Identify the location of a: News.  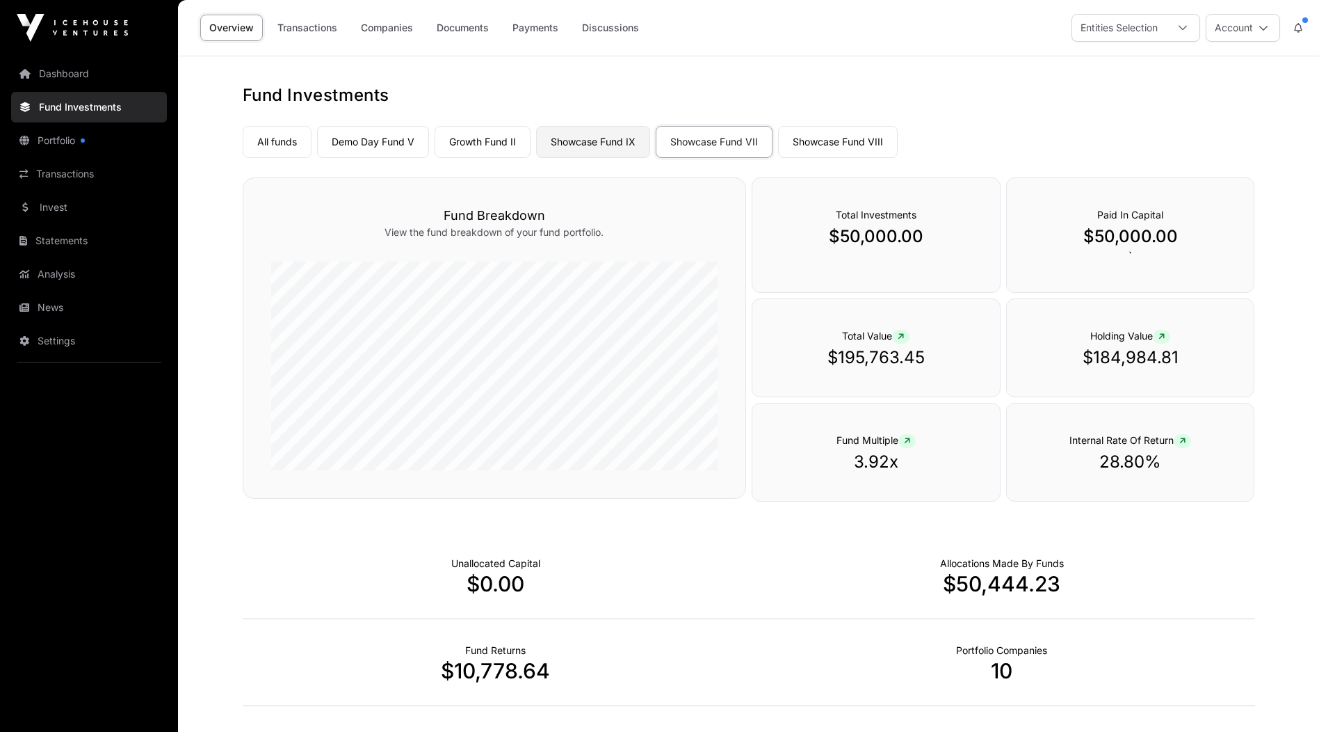
(89, 307).